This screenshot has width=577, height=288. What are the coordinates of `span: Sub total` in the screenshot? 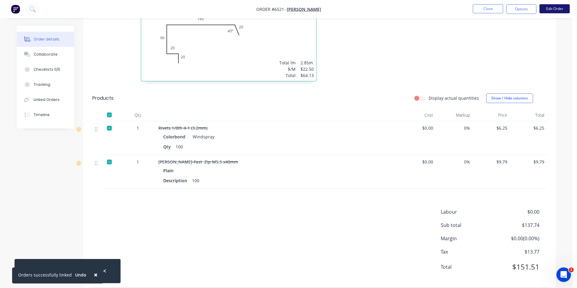 It's located at (467, 225).